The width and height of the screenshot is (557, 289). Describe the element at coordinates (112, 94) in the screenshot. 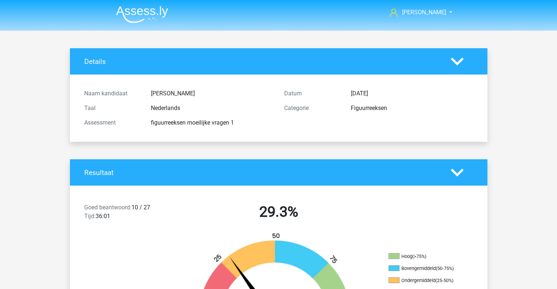

I see `div: Naam kandidaat` at that location.